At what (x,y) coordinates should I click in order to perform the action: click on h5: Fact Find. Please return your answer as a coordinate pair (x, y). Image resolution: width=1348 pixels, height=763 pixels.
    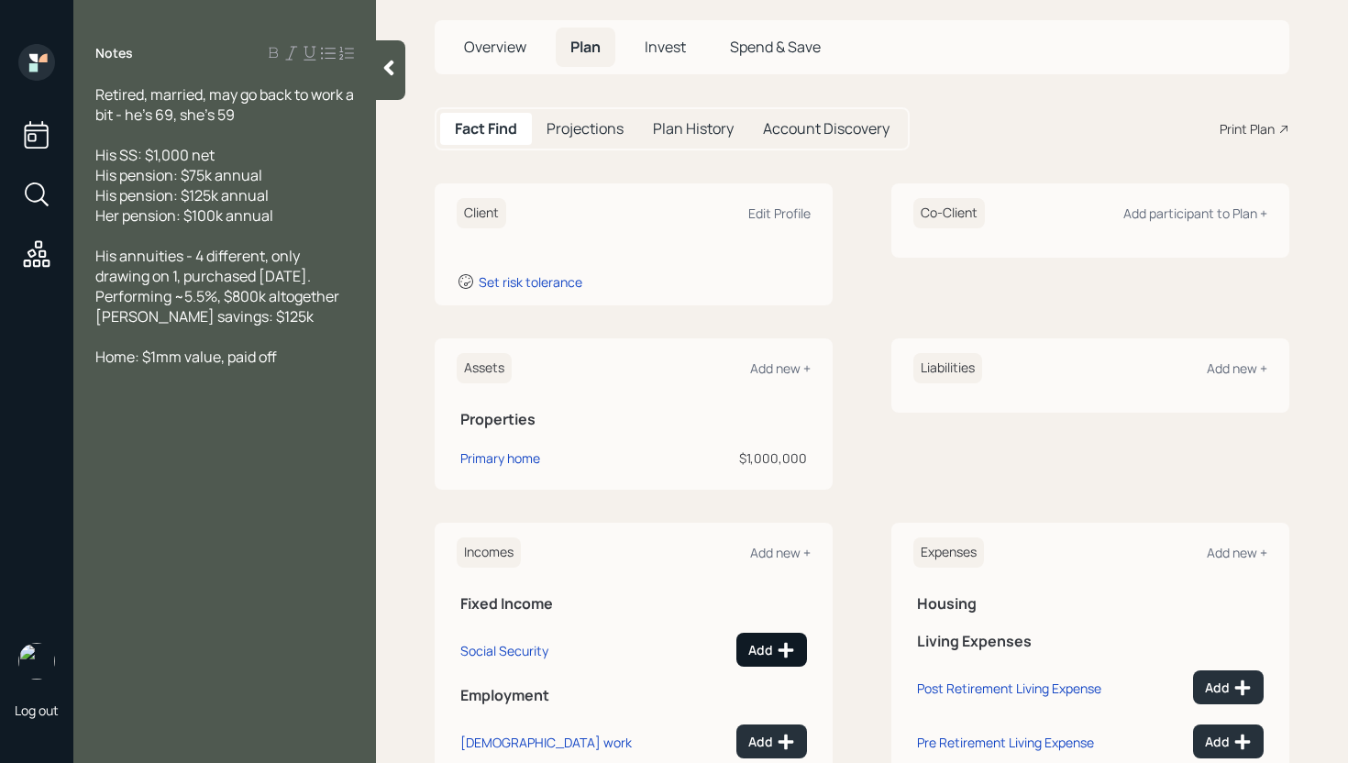
    Looking at the image, I should click on (486, 128).